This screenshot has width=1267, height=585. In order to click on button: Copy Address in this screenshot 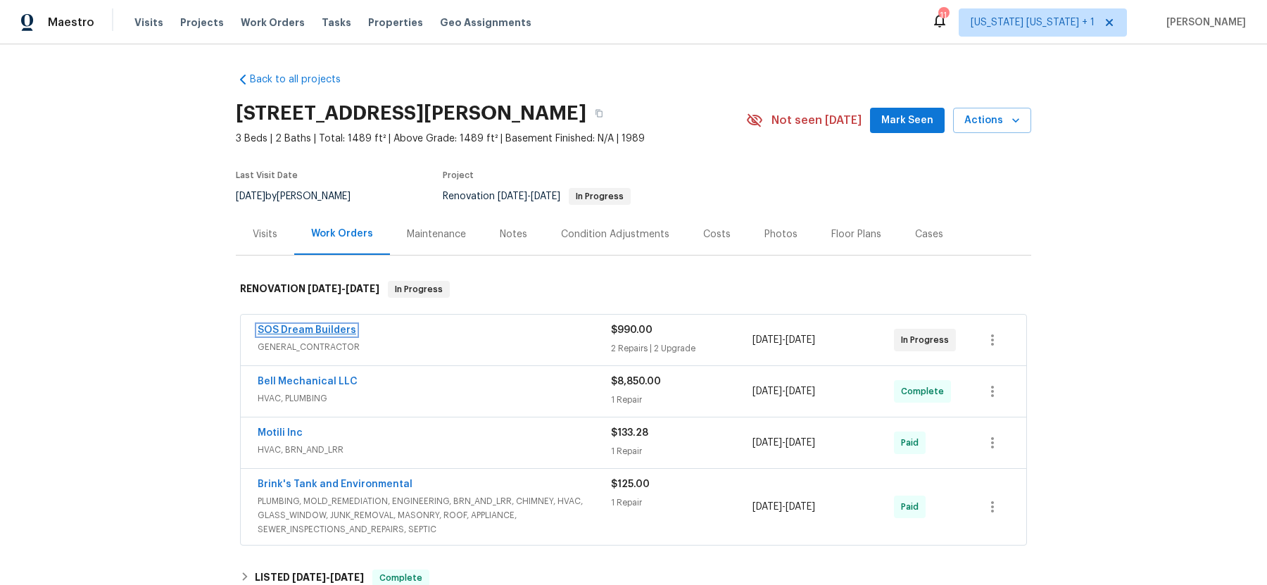, I will do `click(599, 113)`.